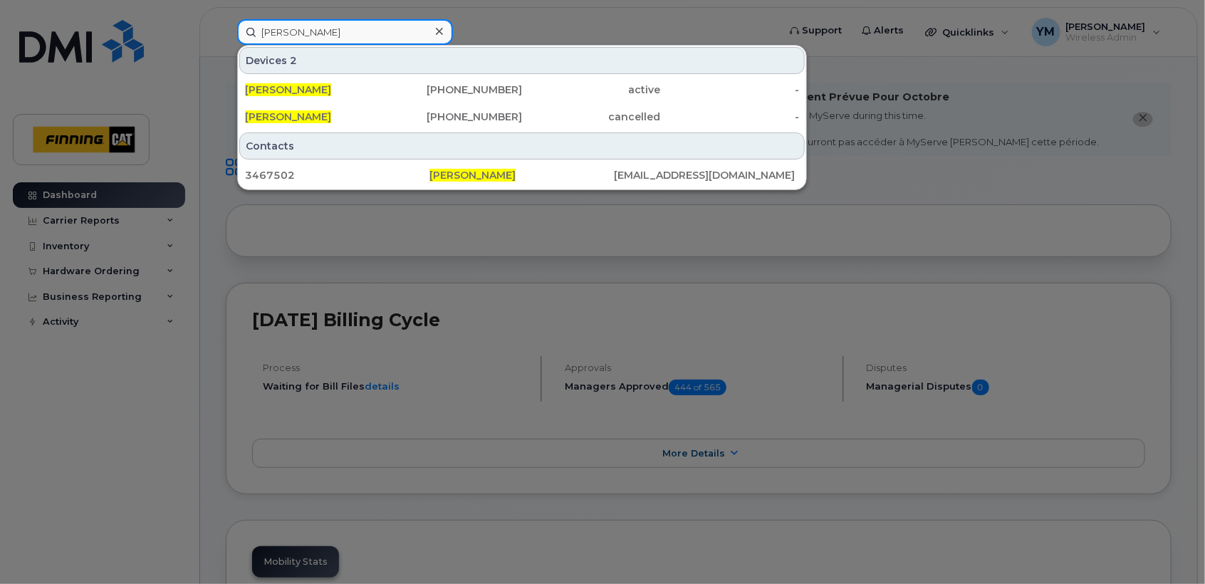  I want to click on div: 3467502, so click(337, 175).